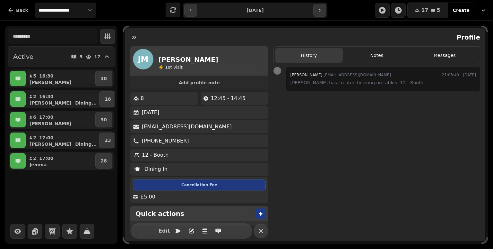 The width and height of the screenshot is (493, 249). Describe the element at coordinates (199, 83) in the screenshot. I see `span: Add profile note` at that location.